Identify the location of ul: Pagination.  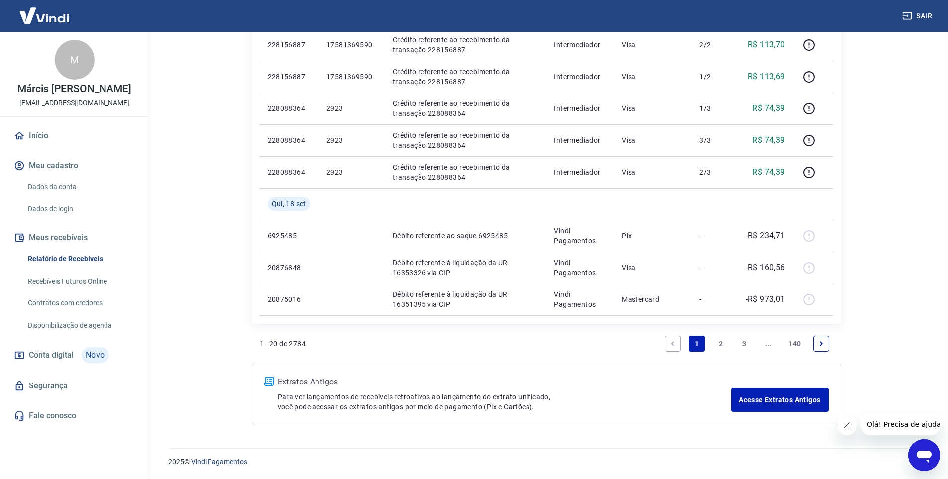
(746, 344).